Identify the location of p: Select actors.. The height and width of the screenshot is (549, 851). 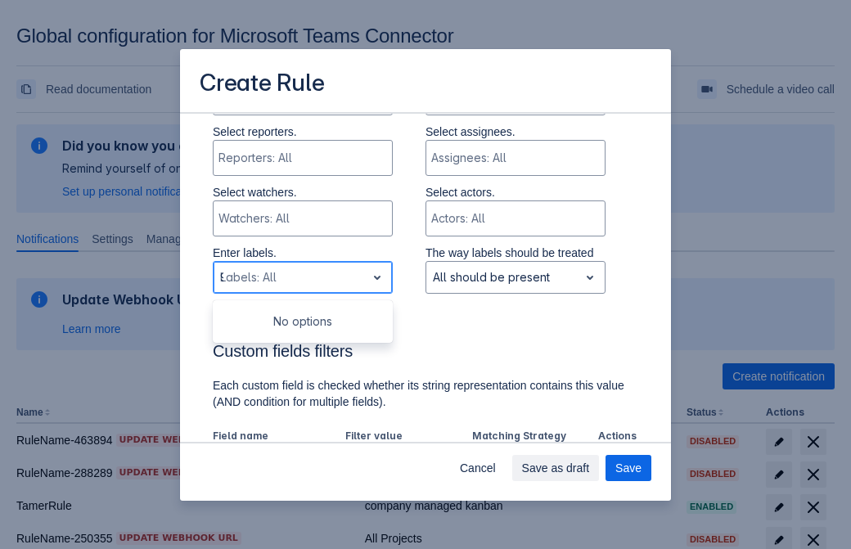
(515, 192).